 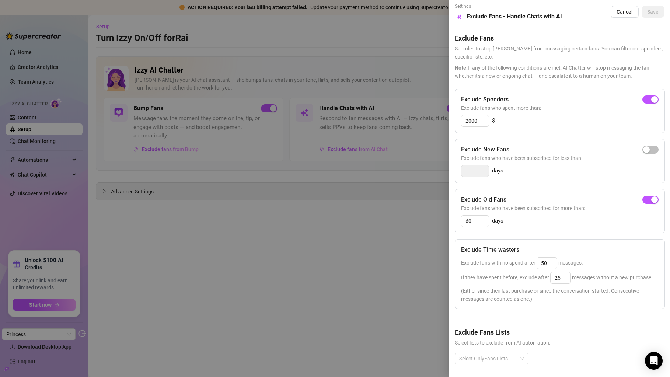 What do you see at coordinates (485, 100) in the screenshot?
I see `h5: Exclude Spenders` at bounding box center [485, 100].